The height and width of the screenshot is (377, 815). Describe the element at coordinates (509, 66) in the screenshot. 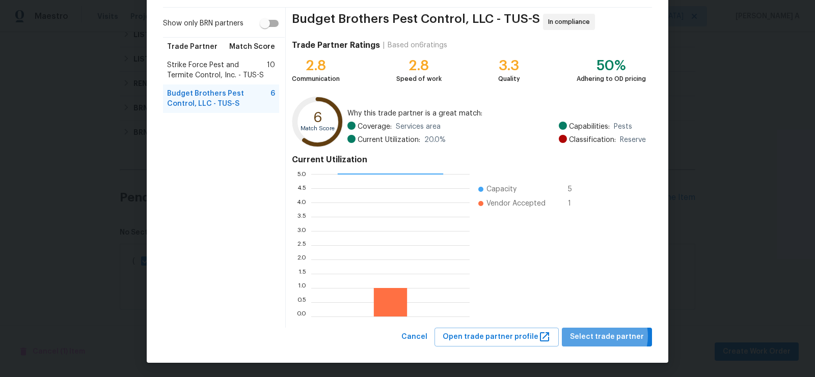

I see `div: 3.3` at that location.